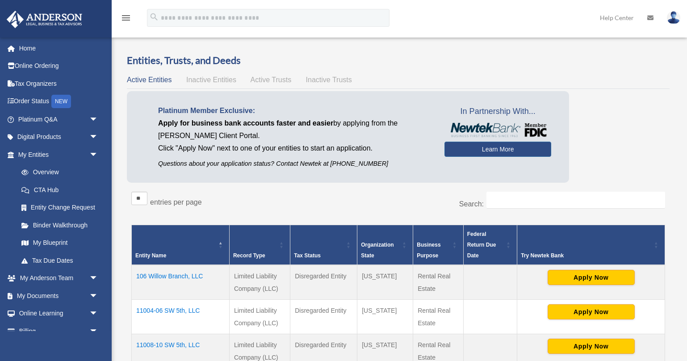 Image resolution: width=687 pixels, height=361 pixels. Describe the element at coordinates (324, 245) in the screenshot. I see `th: Tax Status: Activate to sort` at that location.